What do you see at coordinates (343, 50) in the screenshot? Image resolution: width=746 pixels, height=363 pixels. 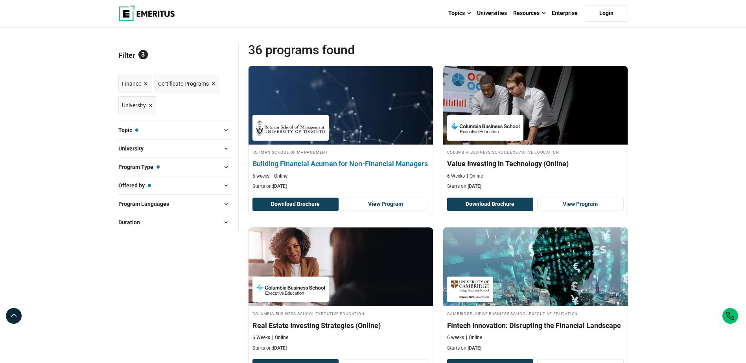 I see `span: 36 Programs found` at bounding box center [343, 50].